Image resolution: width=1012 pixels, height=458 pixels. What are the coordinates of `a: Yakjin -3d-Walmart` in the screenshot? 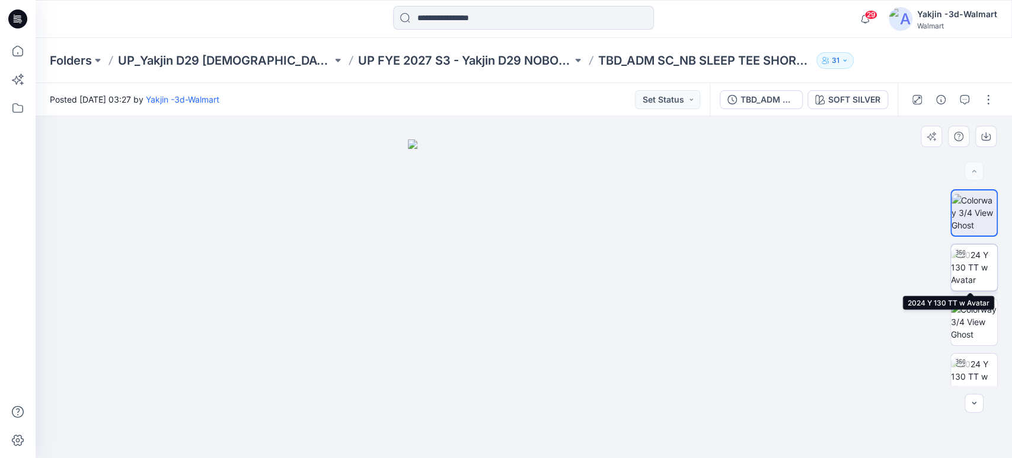 It's located at (183, 99).